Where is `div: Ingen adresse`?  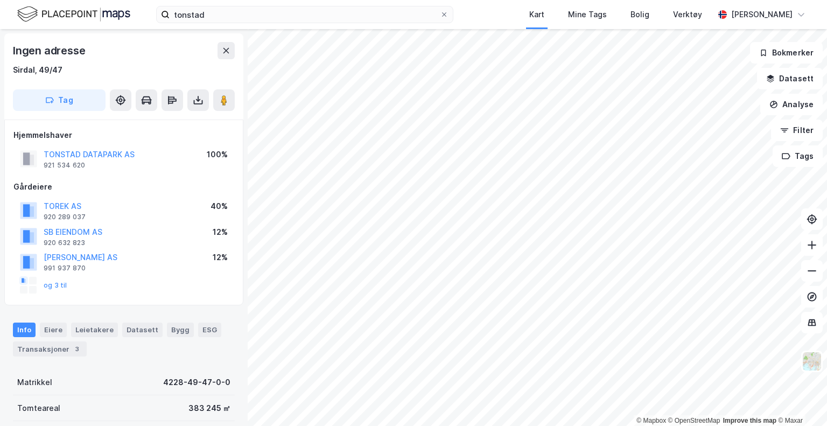
div: Ingen adresse is located at coordinates (50, 51).